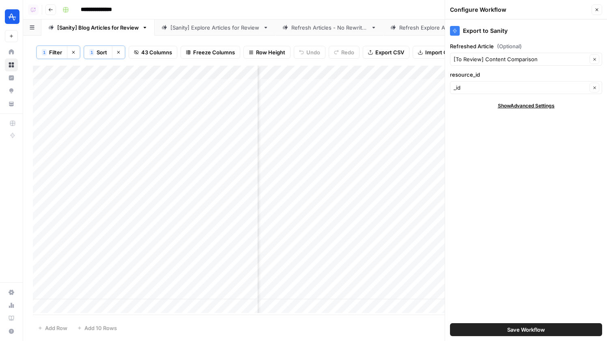 The height and width of the screenshot is (341, 607). What do you see at coordinates (344, 52) in the screenshot?
I see `button: Redo` at bounding box center [344, 52].